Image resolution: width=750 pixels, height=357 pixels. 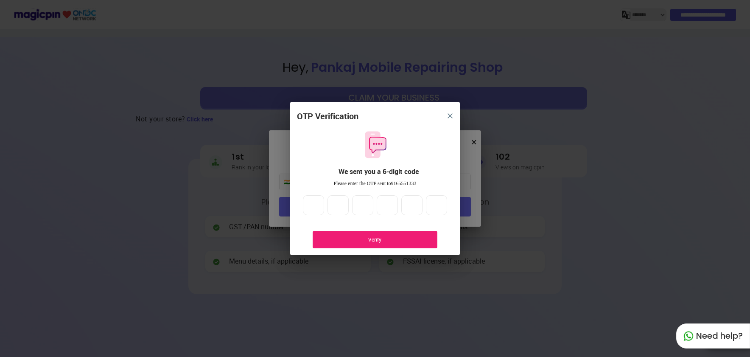 I want to click on button: close, so click(x=450, y=116).